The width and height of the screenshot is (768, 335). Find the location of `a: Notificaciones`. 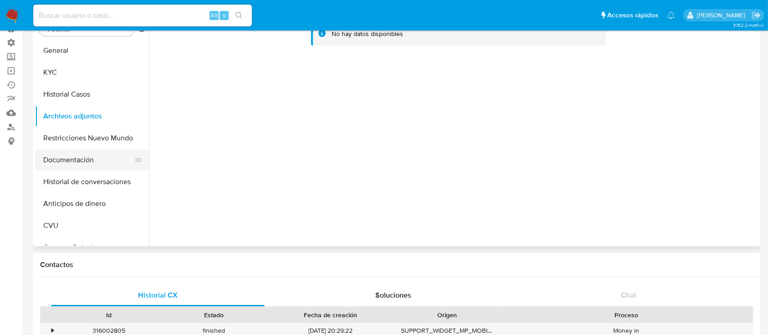

a: Notificaciones is located at coordinates (671, 15).